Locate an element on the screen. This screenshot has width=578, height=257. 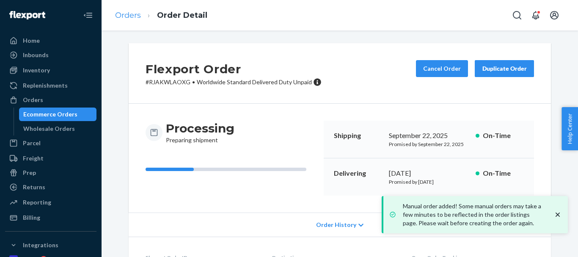
img: Flexport logo is located at coordinates (27, 15).